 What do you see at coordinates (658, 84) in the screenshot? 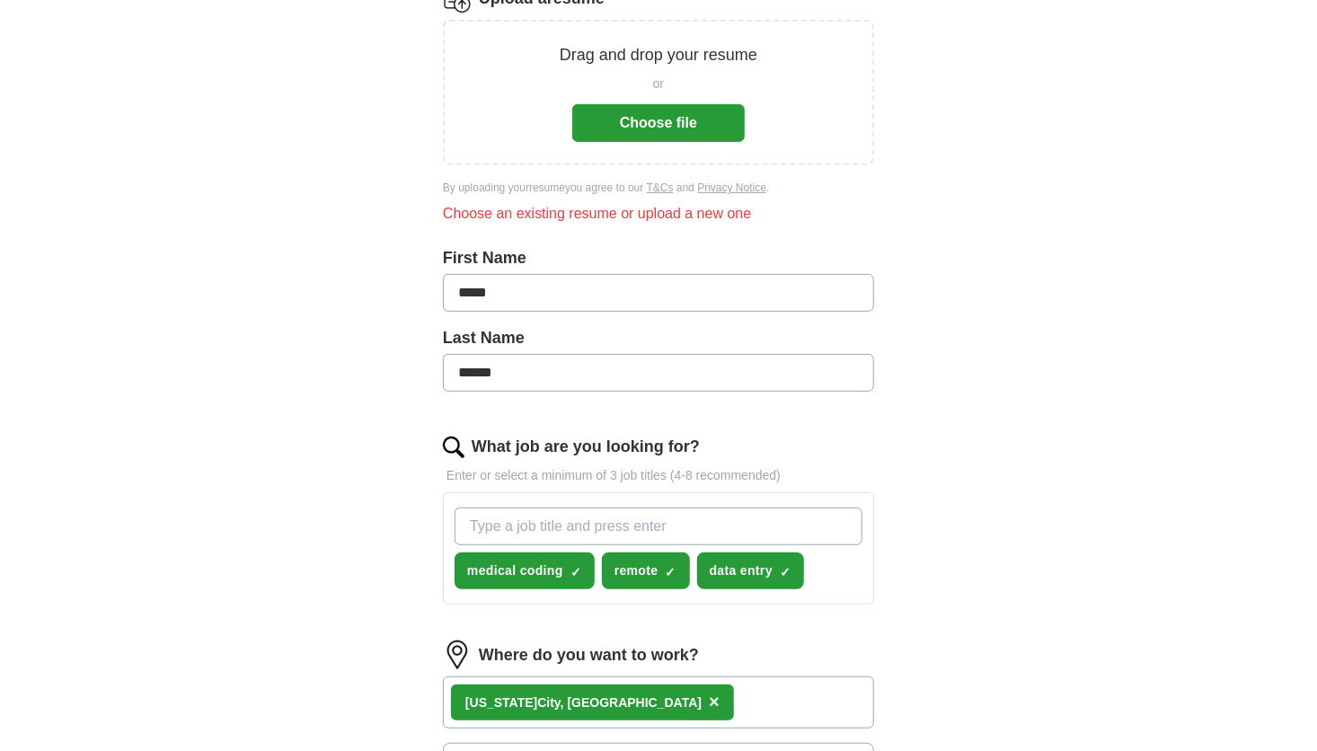
I see `span: or` at bounding box center [658, 84].